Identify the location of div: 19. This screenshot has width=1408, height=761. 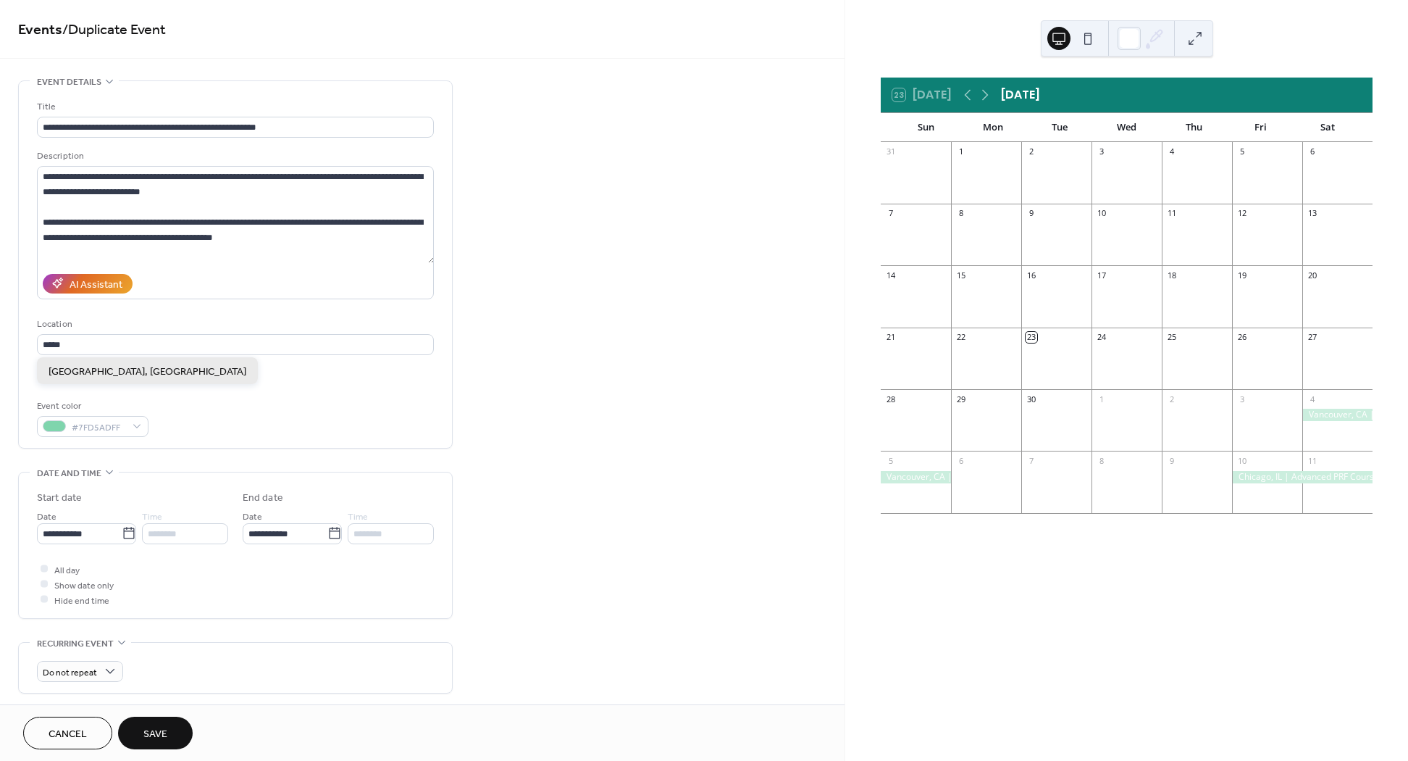
(1242, 275).